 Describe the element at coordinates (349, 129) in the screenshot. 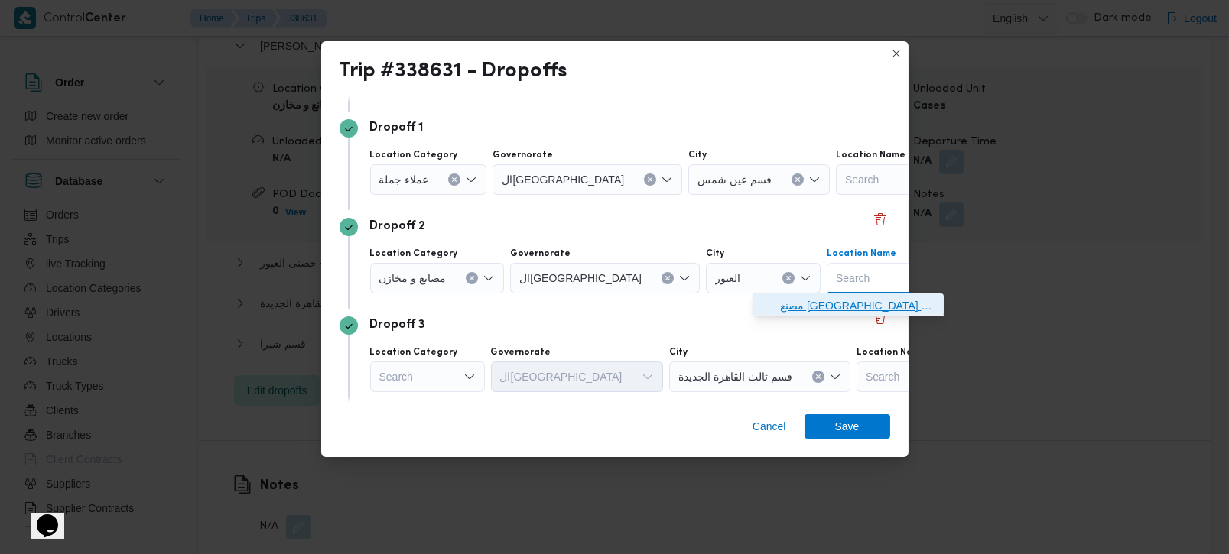

I see `svg: Step 2 is complete` at that location.